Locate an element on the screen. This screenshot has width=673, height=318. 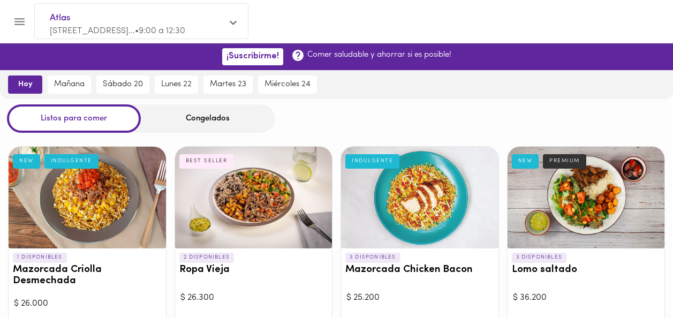
h3: Mazorcada Criolla Desmechada is located at coordinates (87, 276).